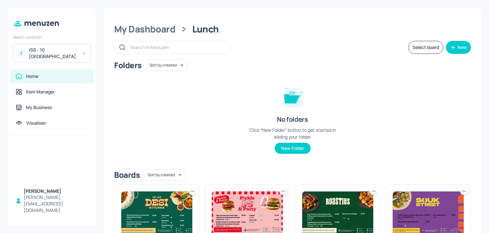 The height and width of the screenshot is (233, 489). I want to click on div: No folders, so click(292, 119).